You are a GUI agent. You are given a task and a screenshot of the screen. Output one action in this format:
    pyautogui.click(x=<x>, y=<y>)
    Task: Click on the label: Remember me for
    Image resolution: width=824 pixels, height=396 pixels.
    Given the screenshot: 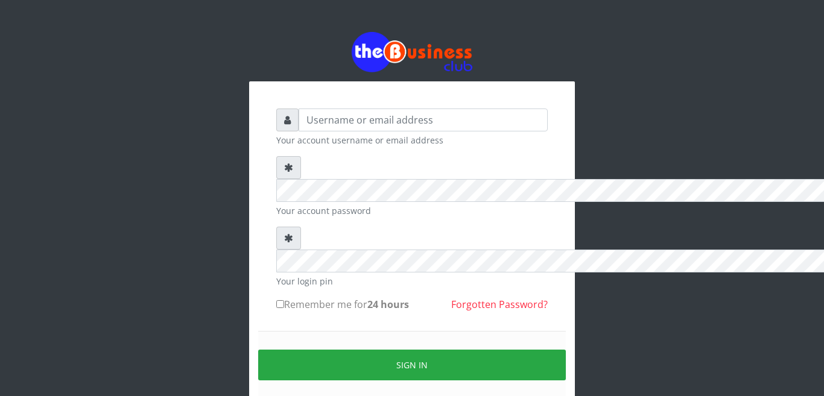 What is the action you would take?
    pyautogui.click(x=342, y=304)
    